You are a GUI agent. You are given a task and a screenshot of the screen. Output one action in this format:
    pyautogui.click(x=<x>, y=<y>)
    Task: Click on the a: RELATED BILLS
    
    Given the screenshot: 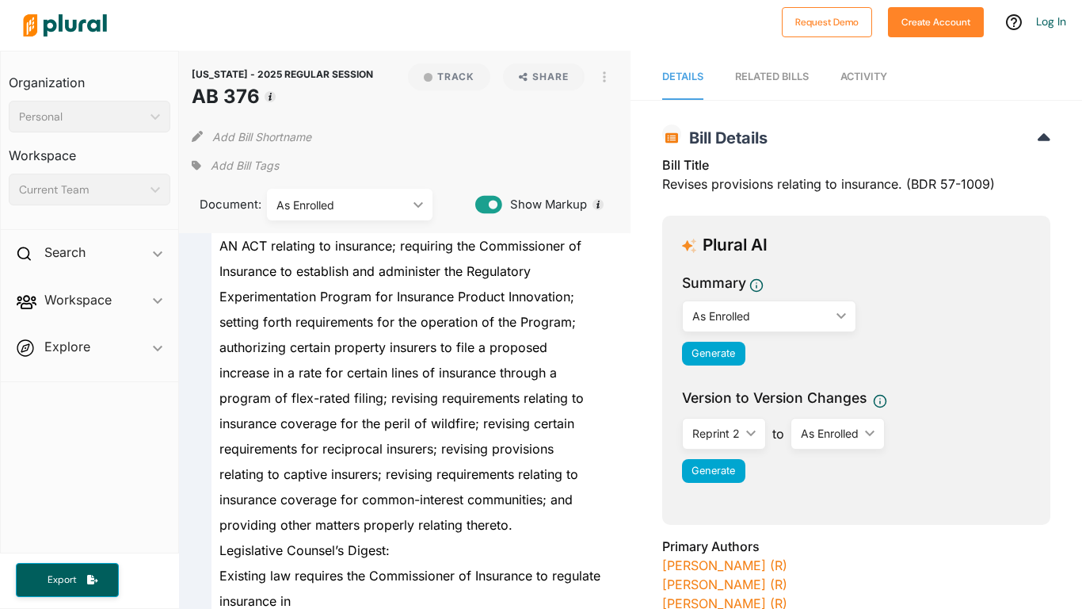 What is the action you would take?
    pyautogui.click(x=772, y=77)
    